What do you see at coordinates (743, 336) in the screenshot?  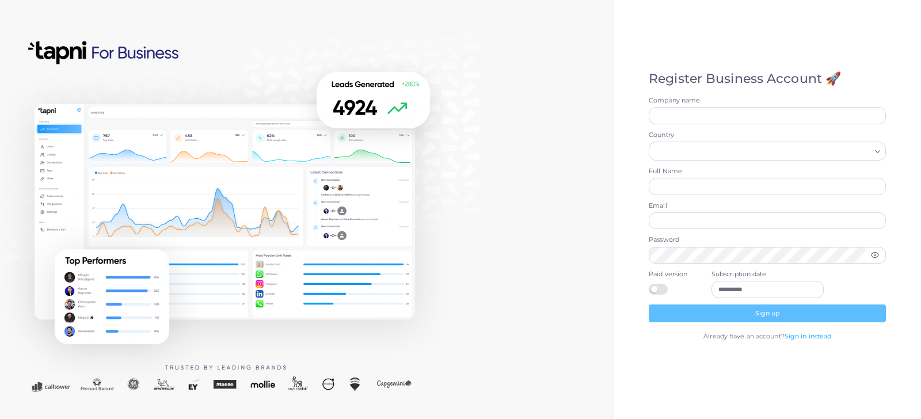 I see `span: Already have an account?` at bounding box center [743, 336].